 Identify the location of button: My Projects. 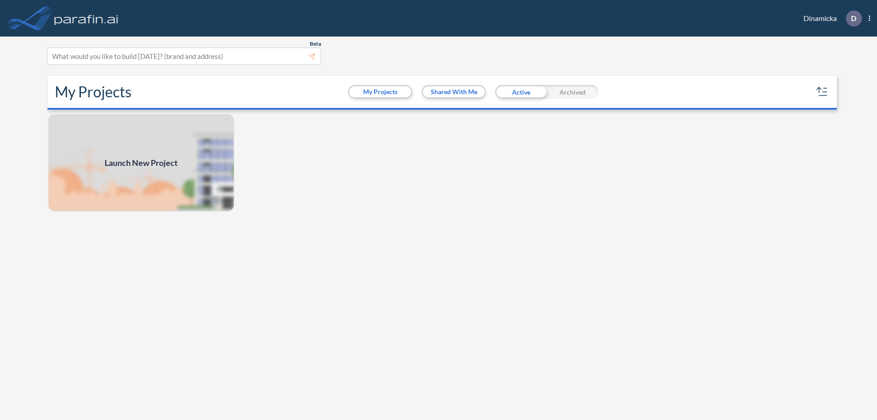
(380, 92).